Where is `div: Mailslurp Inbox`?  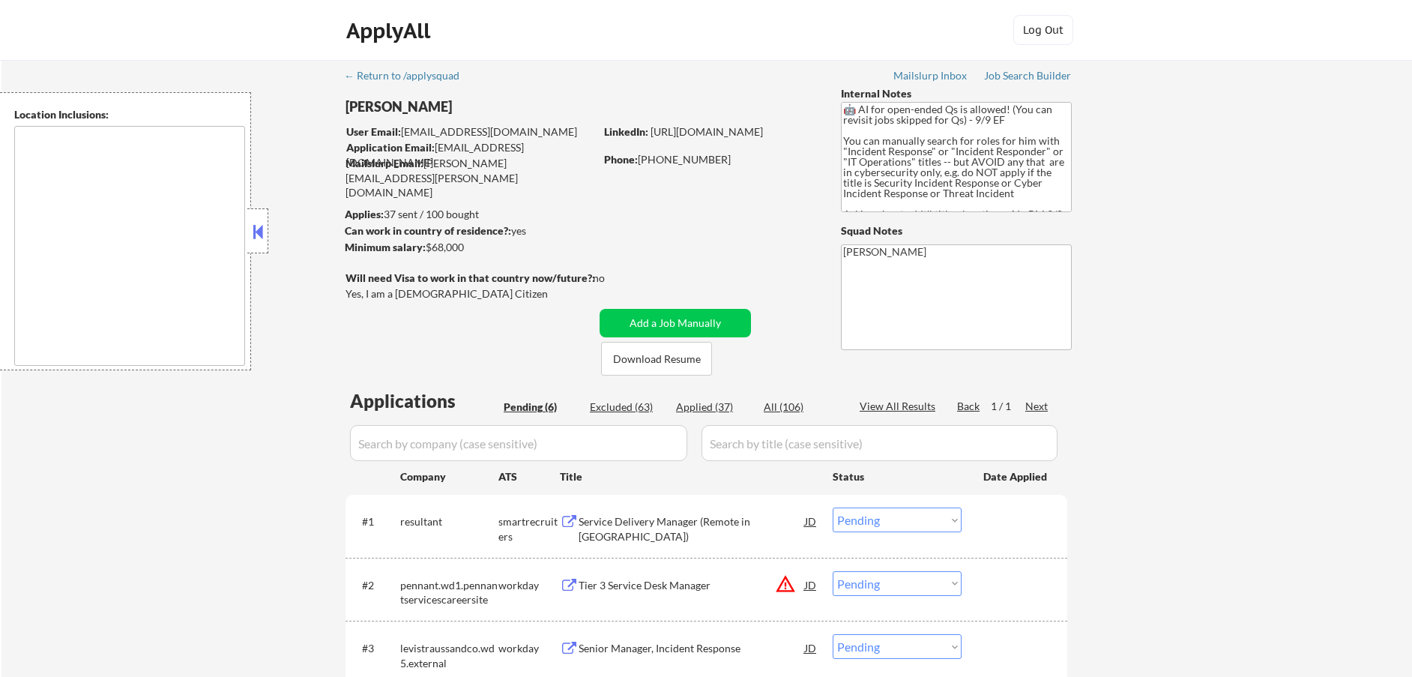
div: Mailslurp Inbox is located at coordinates (931, 76).